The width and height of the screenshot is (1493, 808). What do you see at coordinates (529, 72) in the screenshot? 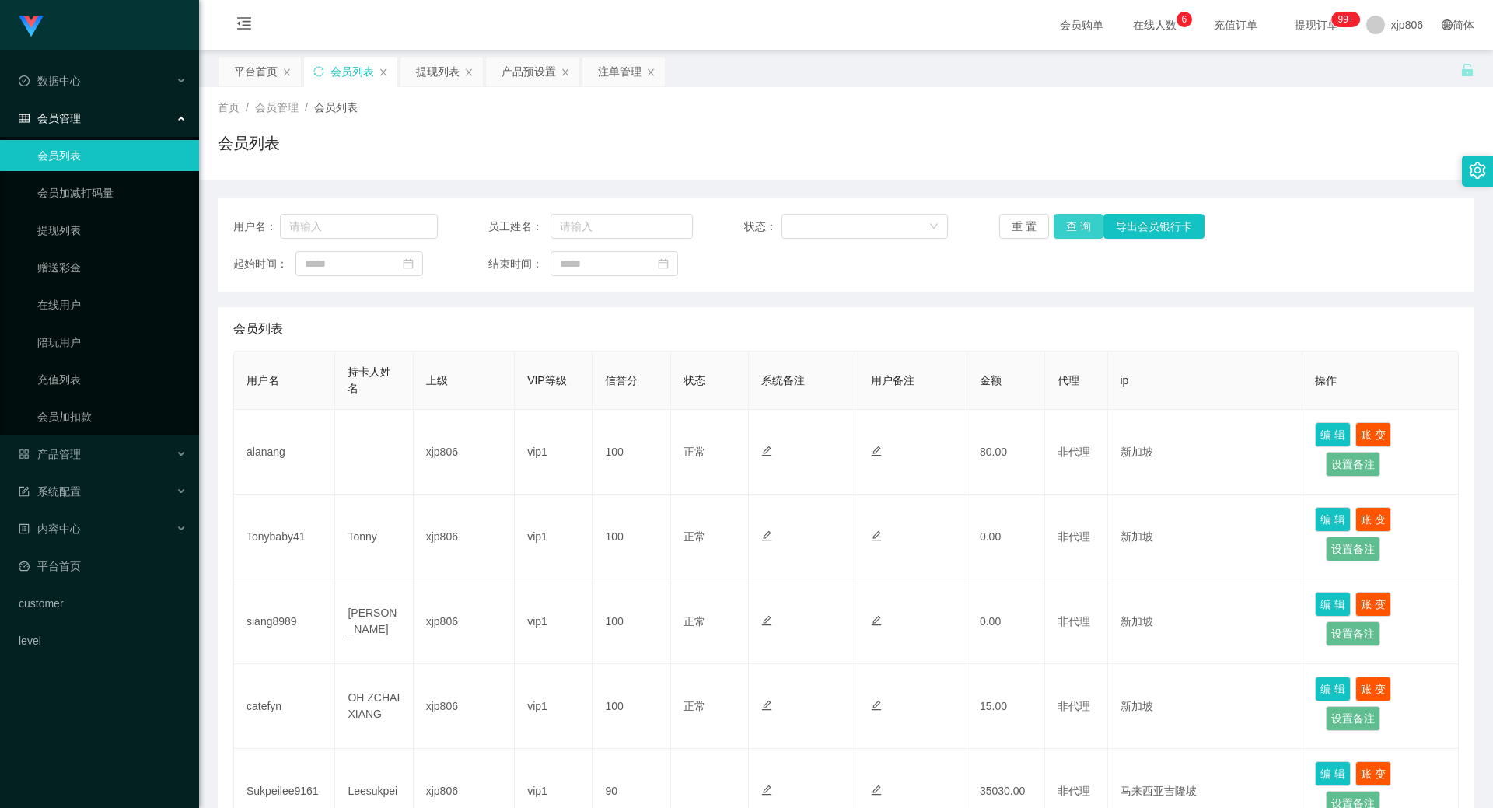
I see `div: 产品预设置` at bounding box center [529, 72].